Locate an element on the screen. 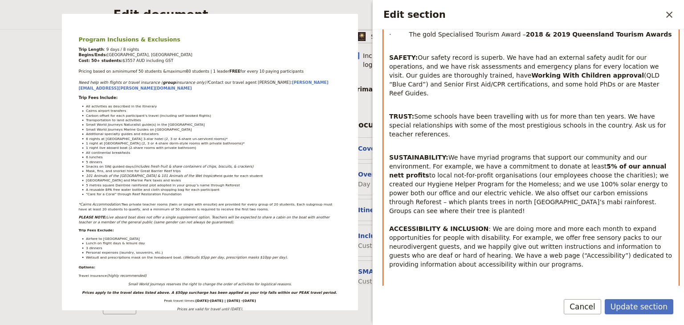 This screenshot has height=325, width=684. button: Cancel is located at coordinates (583, 307).